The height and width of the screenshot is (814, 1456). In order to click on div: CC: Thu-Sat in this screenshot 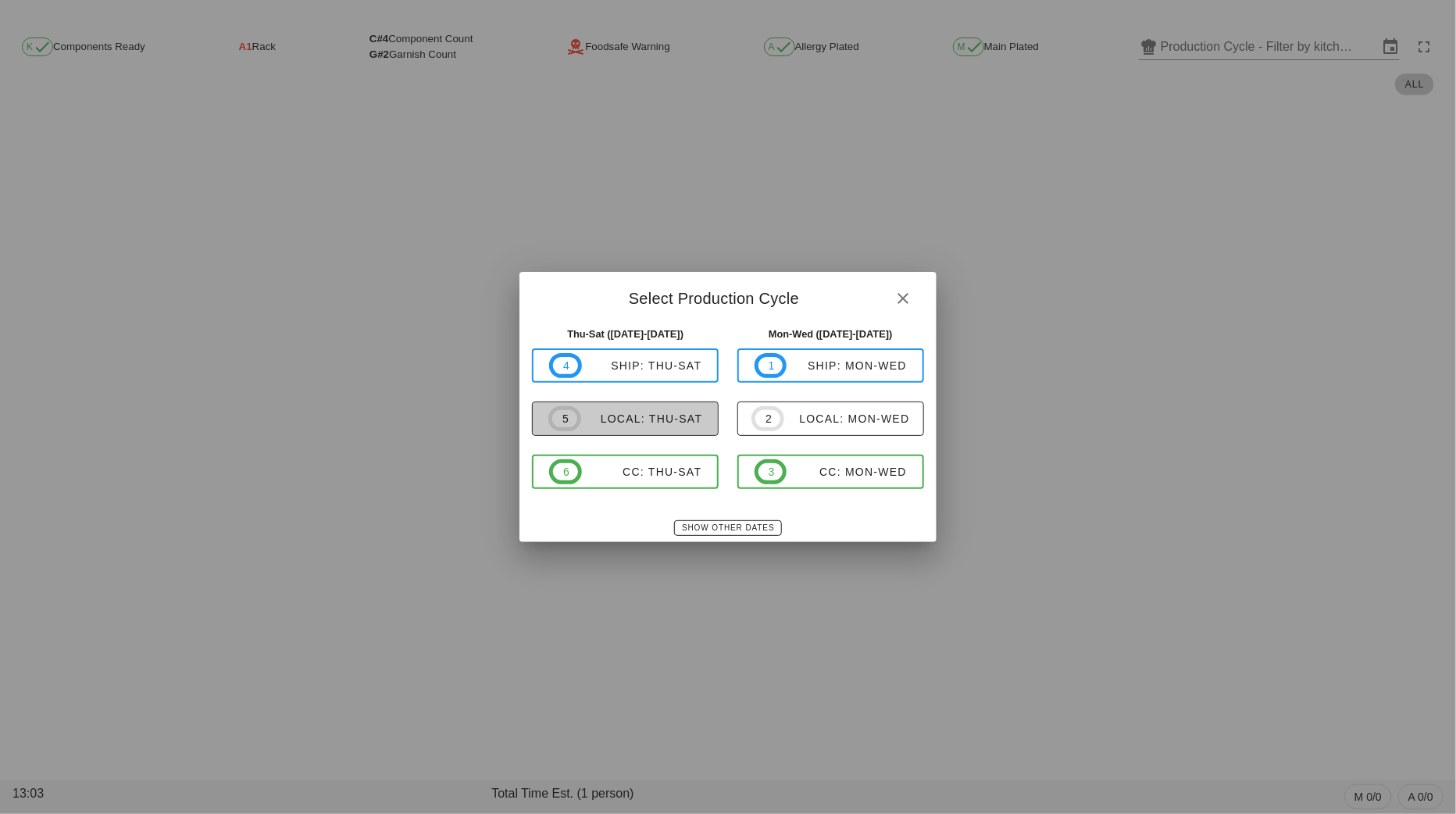, I will do `click(642, 472)`.